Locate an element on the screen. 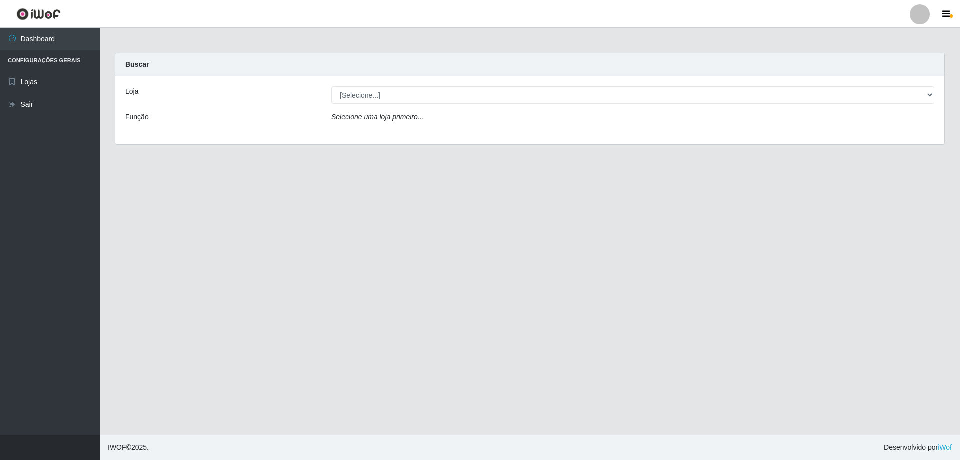 The height and width of the screenshot is (460, 960). i: Selecione uma loja primeiro... is located at coordinates (378, 117).